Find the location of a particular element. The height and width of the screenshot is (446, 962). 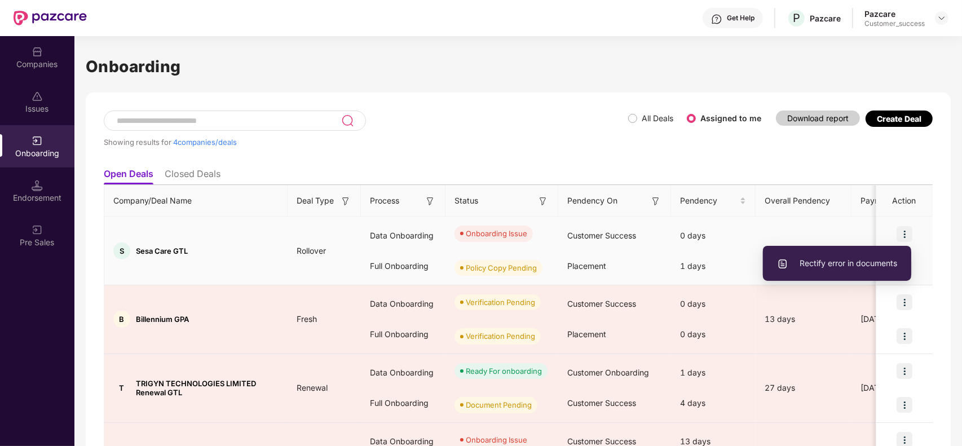

th: Action is located at coordinates (904, 201).